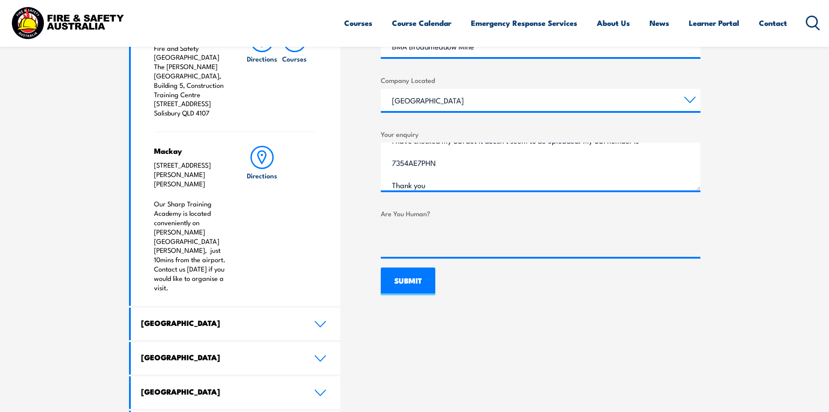 The height and width of the screenshot is (412, 829). What do you see at coordinates (773, 23) in the screenshot?
I see `a: Contact` at bounding box center [773, 23].